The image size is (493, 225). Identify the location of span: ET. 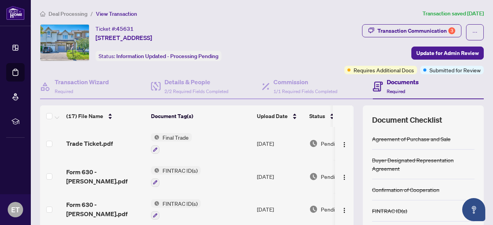
(15, 210).